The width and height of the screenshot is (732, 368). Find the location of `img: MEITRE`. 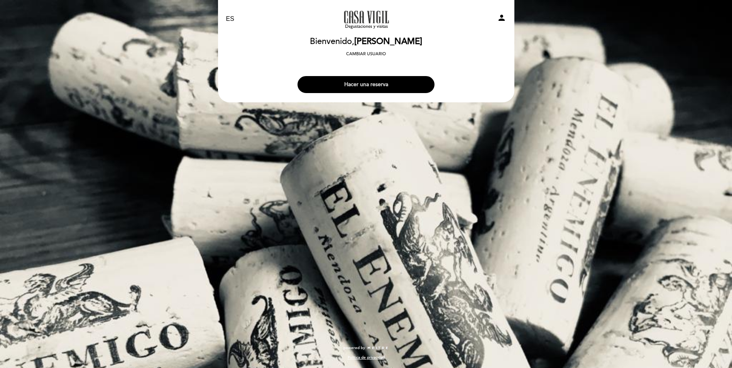

img: MEITRE is located at coordinates (378, 348).